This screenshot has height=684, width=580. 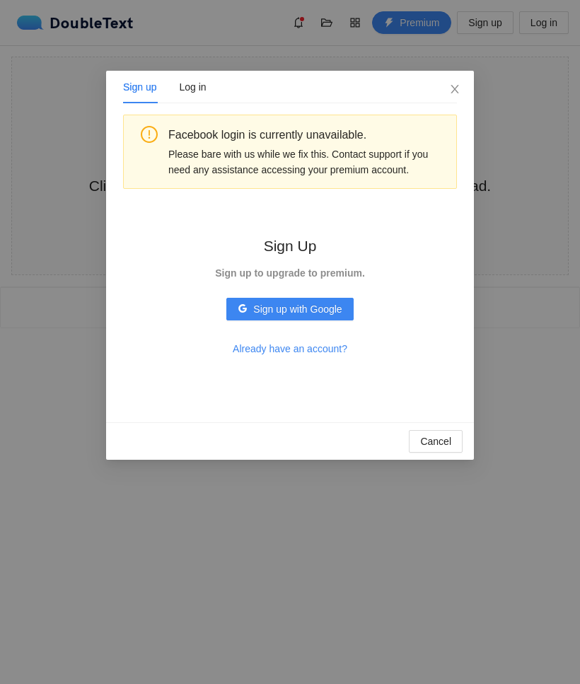 What do you see at coordinates (139, 87) in the screenshot?
I see `div: Sign up` at bounding box center [139, 87].